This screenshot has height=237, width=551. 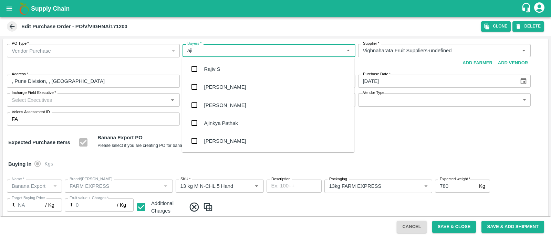 What do you see at coordinates (355, 186) in the screenshot?
I see `p: 13kg FARM EXPRESS` at bounding box center [355, 186].